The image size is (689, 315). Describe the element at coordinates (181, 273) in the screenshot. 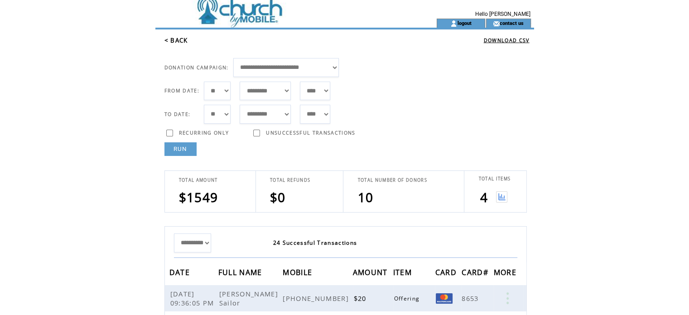

I see `span: DATE` at that location.